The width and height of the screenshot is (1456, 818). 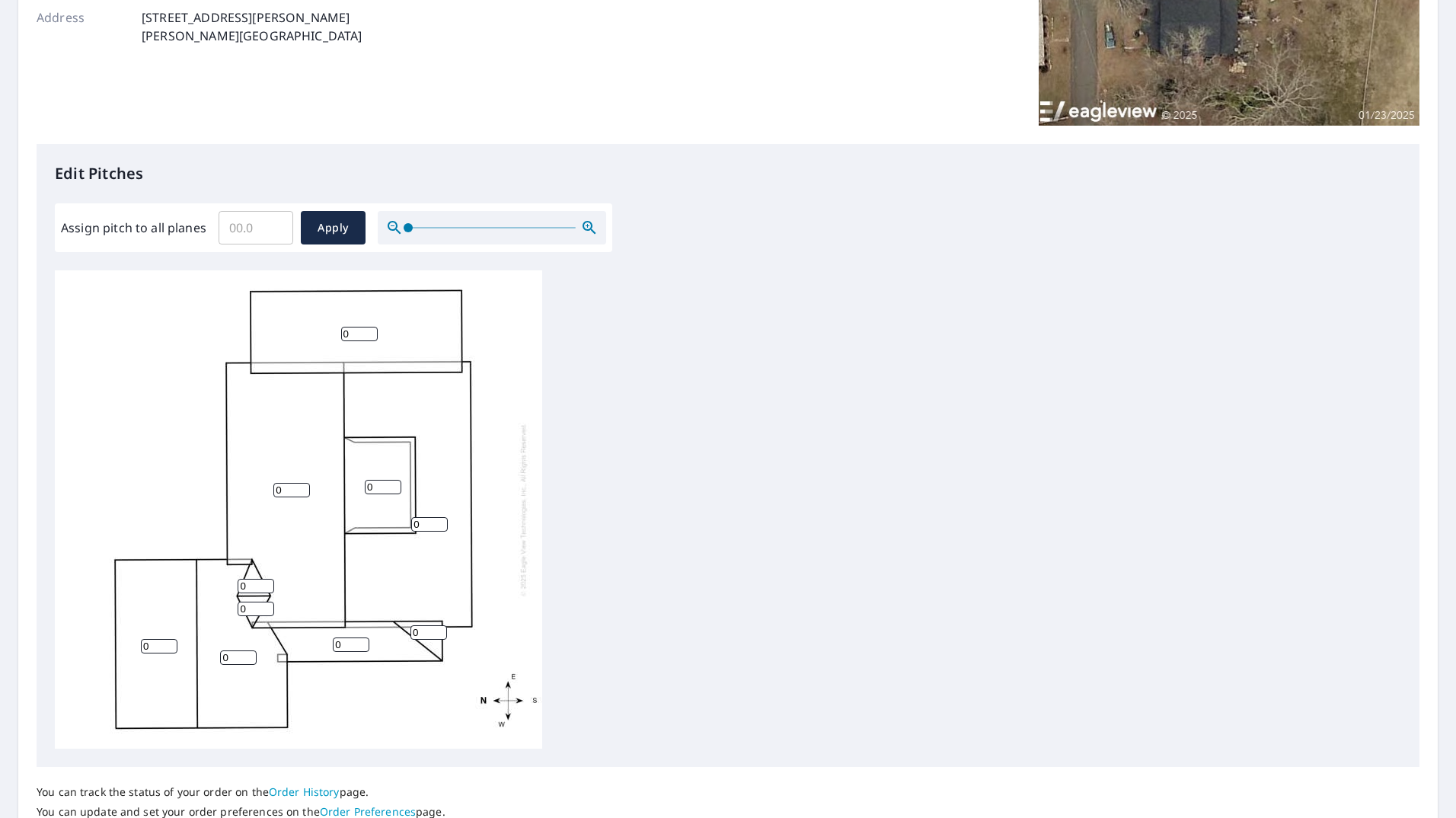 What do you see at coordinates (332, 227) in the screenshot?
I see `button: Apply` at bounding box center [332, 227].